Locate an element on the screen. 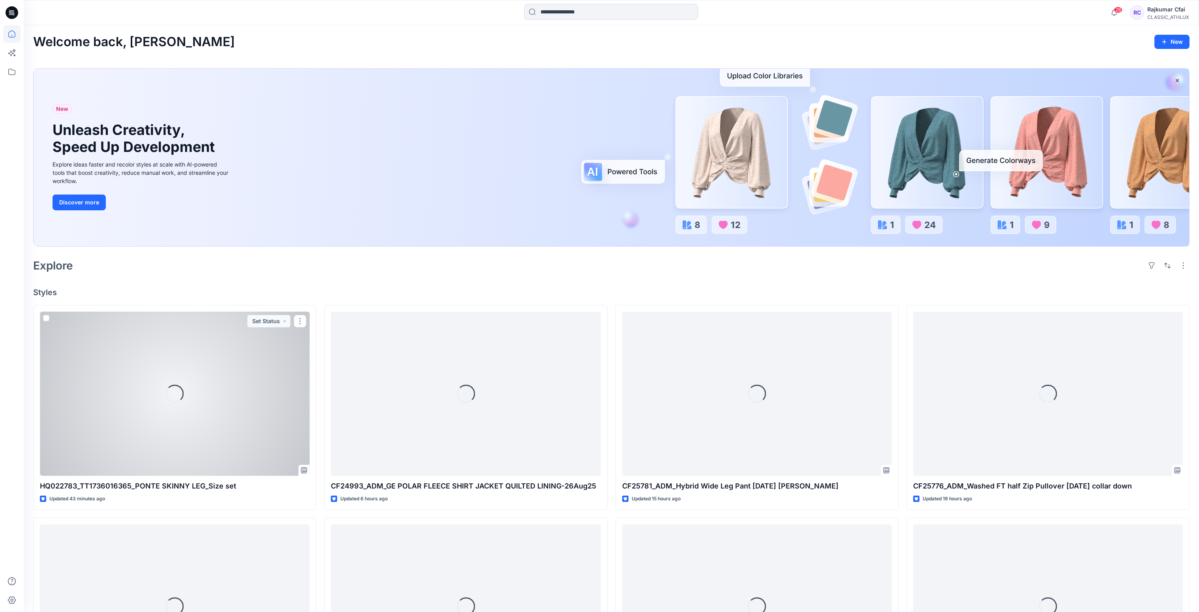 The width and height of the screenshot is (1199, 612). div: Rajkumar Cfai is located at coordinates (1168, 9).